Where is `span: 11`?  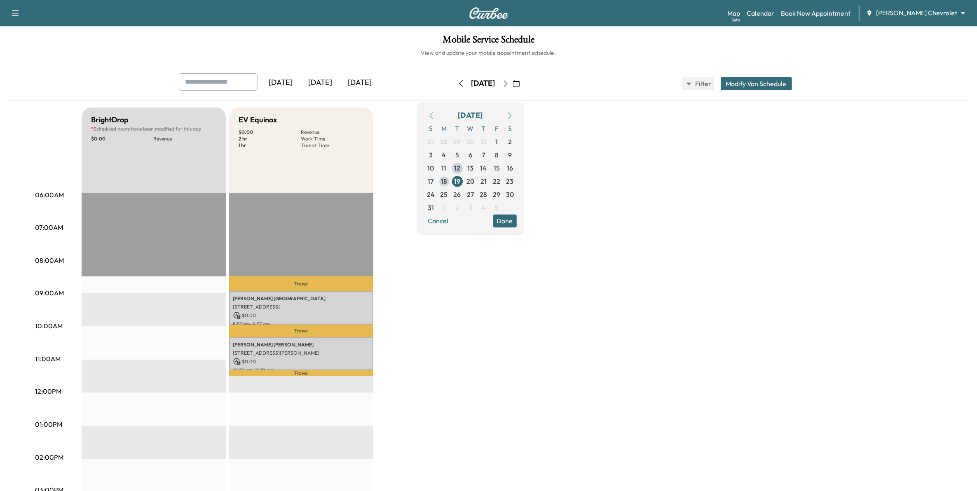
span: 11 is located at coordinates (444, 168).